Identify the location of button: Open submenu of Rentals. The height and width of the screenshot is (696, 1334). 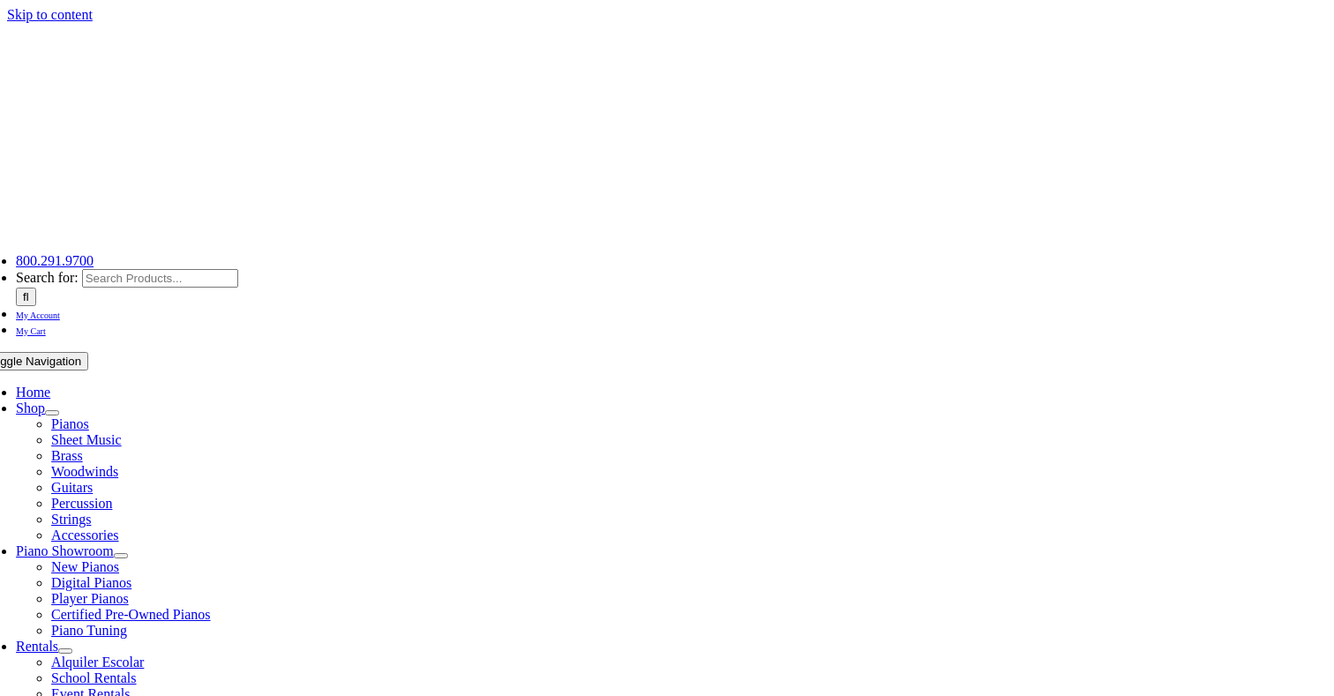
(65, 651).